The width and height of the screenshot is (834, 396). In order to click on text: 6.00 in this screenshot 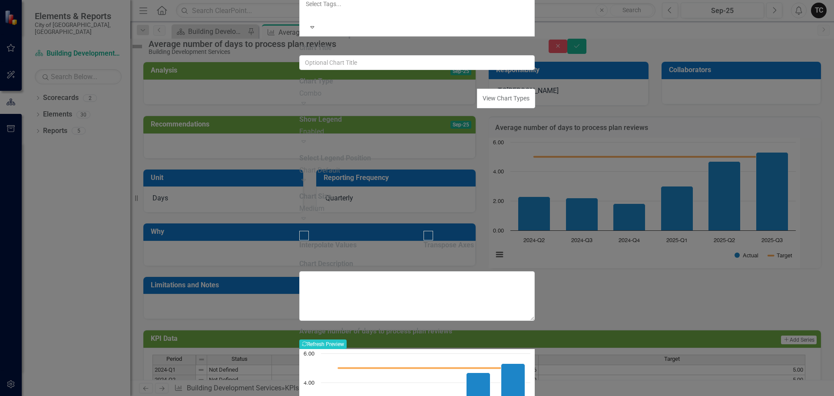, I will do `click(309, 353)`.